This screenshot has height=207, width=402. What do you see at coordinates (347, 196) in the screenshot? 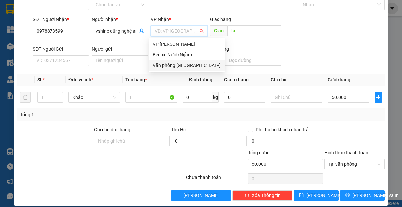
I see `span: printer` at bounding box center [347, 196].